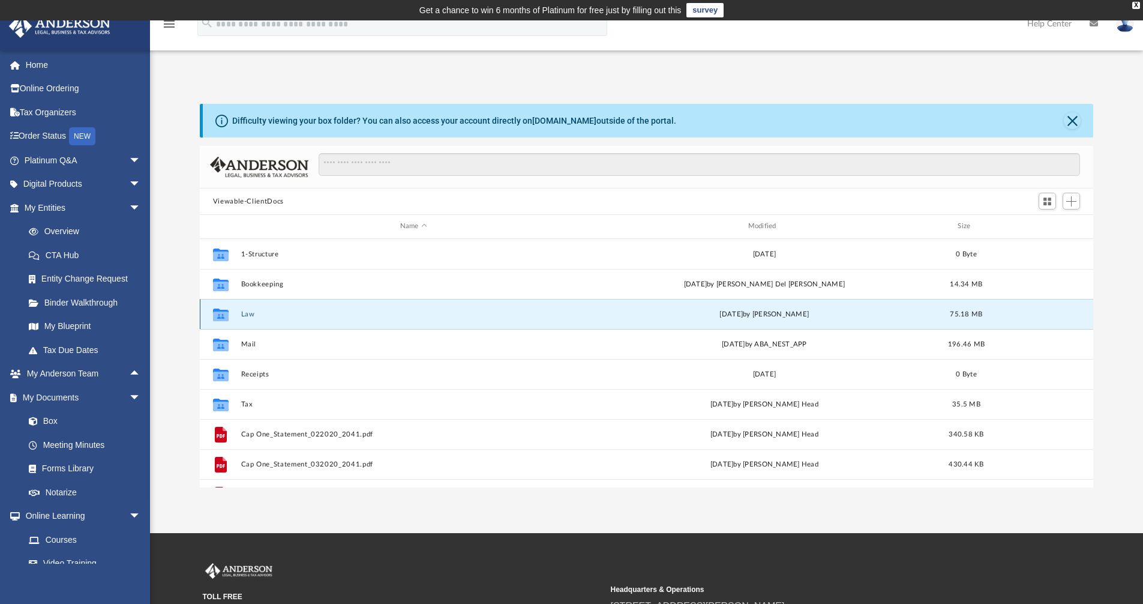  I want to click on a: Online Learningarrow_drop_down, so click(80, 516).